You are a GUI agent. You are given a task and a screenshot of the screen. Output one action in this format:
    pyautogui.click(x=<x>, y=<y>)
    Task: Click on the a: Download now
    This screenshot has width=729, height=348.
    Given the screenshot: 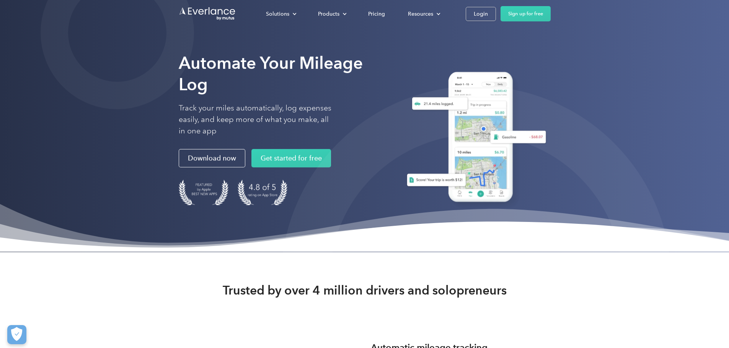 What is the action you would take?
    pyautogui.click(x=212, y=158)
    